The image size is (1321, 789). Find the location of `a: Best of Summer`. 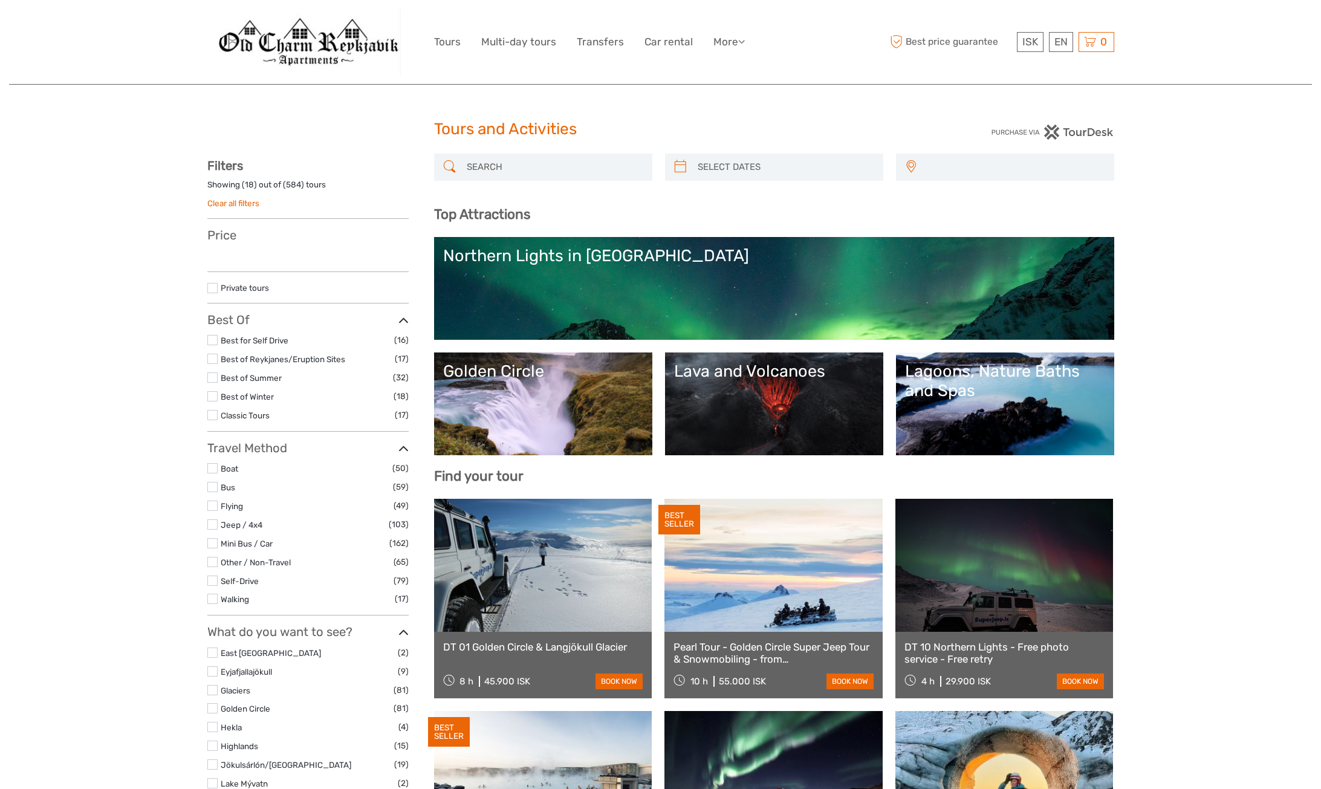

a: Best of Summer is located at coordinates (251, 378).